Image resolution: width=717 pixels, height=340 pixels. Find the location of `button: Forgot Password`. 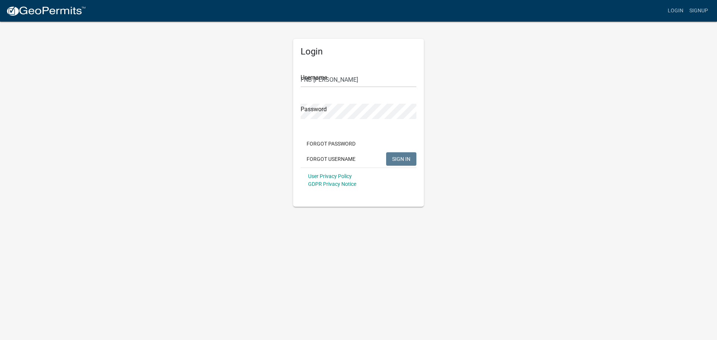

button: Forgot Password is located at coordinates (331, 144).